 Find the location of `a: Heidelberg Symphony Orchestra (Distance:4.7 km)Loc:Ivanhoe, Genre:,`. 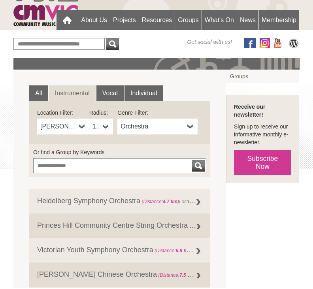

a: Heidelberg Symphony Orchestra (Distance:4.7 km)Loc:Ivanhoe, Genre:, is located at coordinates (120, 202).